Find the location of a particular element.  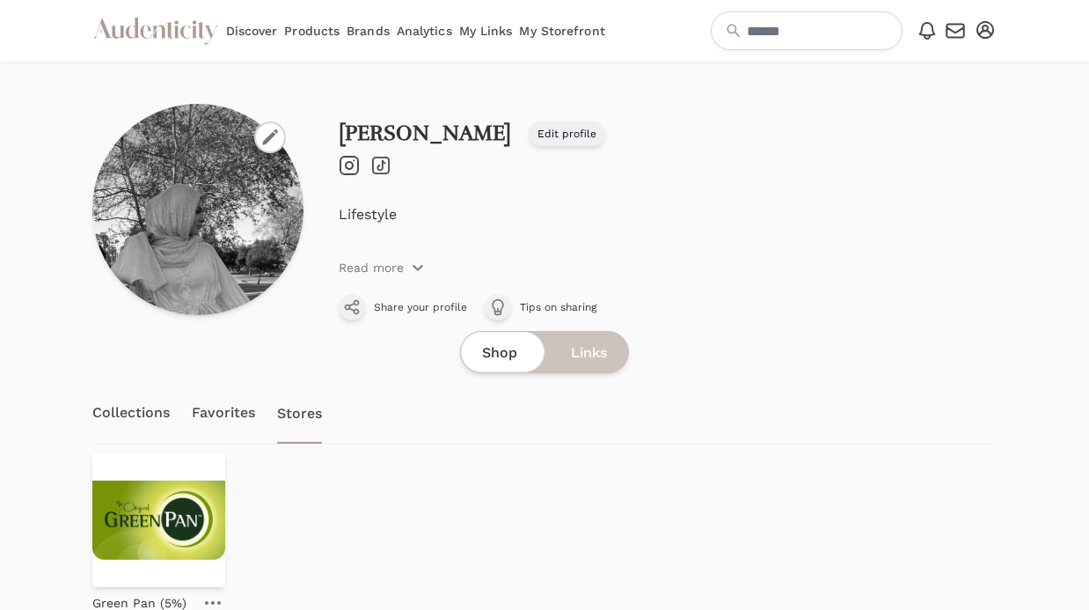

p: Lifestyle is located at coordinates (668, 215).